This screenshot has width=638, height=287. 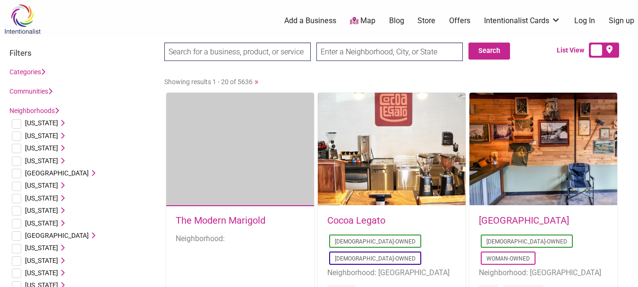 What do you see at coordinates (27, 72) in the screenshot?
I see `a: Categories` at bounding box center [27, 72].